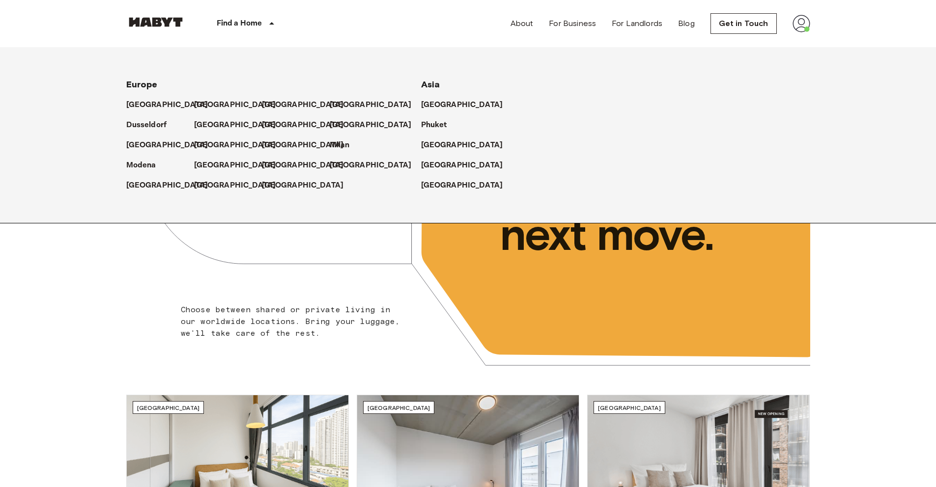 The image size is (936, 487). What do you see at coordinates (293, 322) in the screenshot?
I see `p: Choose between shared or private living in our worldwide locations. Bring your luggage, we'll tak...` at bounding box center [293, 322].